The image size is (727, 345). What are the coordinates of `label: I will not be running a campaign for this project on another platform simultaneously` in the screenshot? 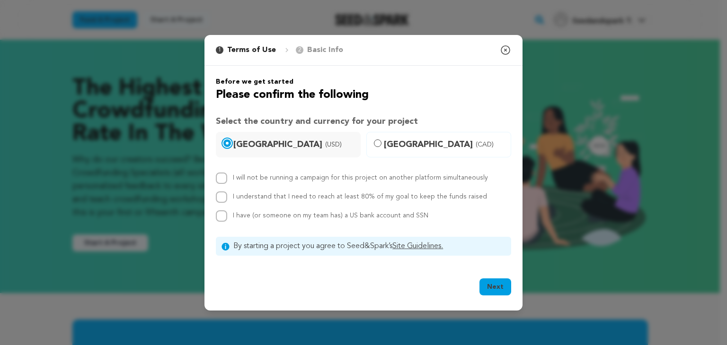 It's located at (360, 178).